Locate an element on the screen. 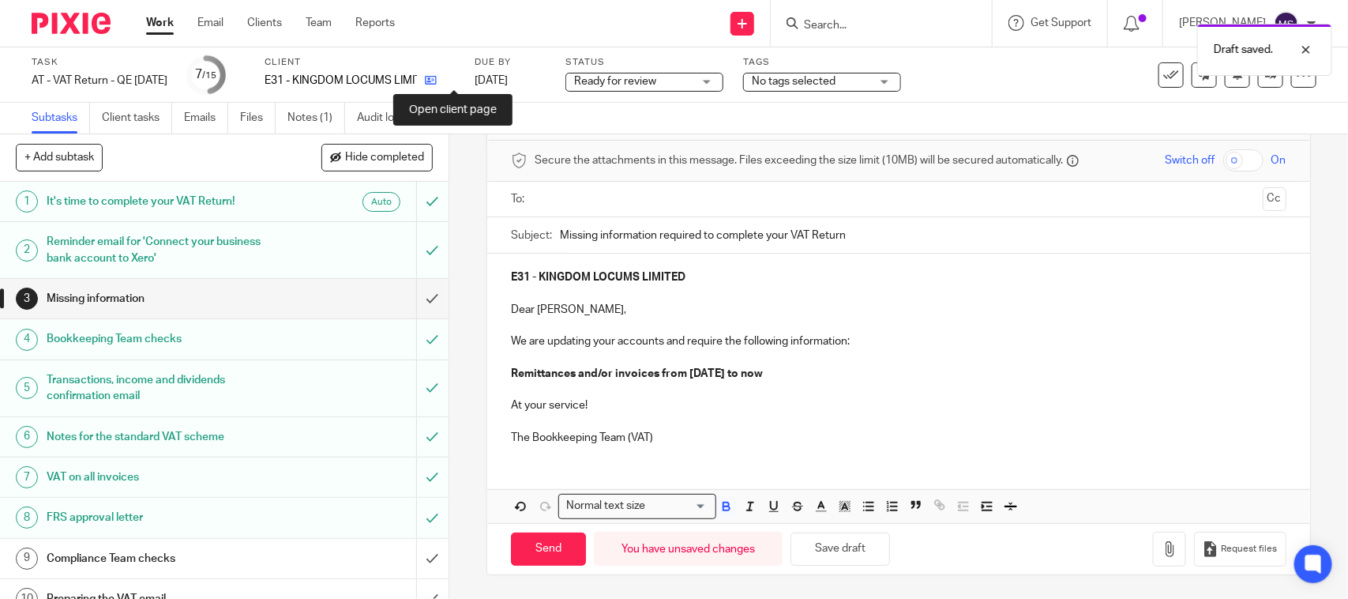  div: Search for option is located at coordinates (637, 506).